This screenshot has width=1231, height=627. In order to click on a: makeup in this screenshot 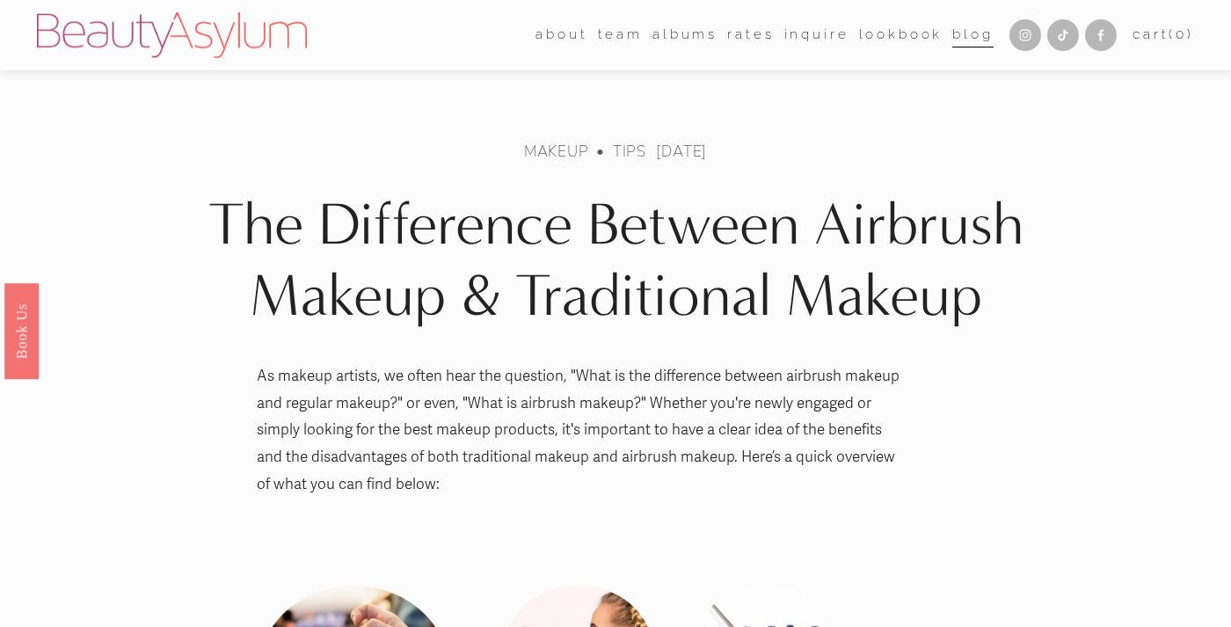, I will do `click(556, 150)`.